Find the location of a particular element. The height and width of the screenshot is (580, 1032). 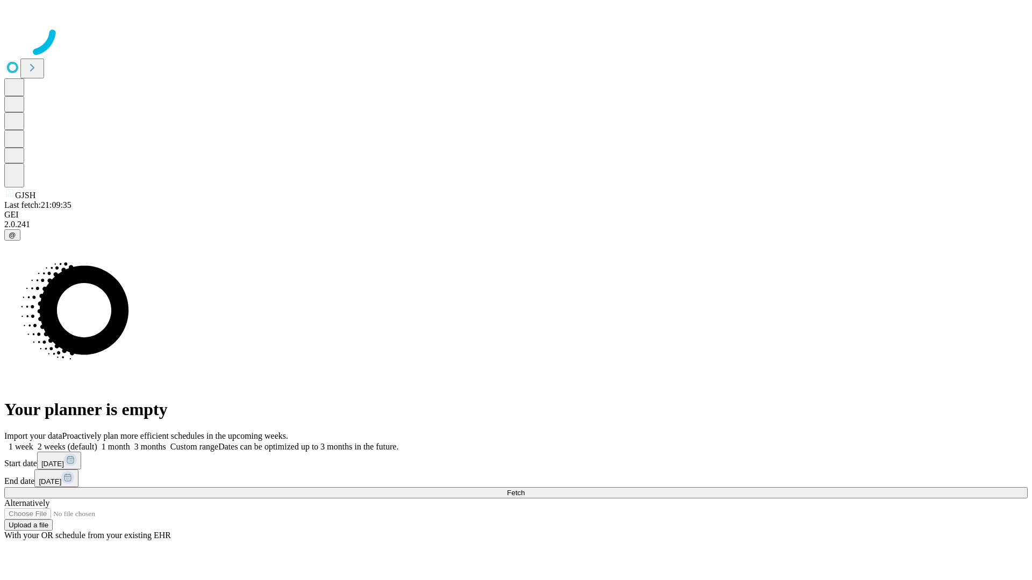

span: Custom range is located at coordinates (194, 447).